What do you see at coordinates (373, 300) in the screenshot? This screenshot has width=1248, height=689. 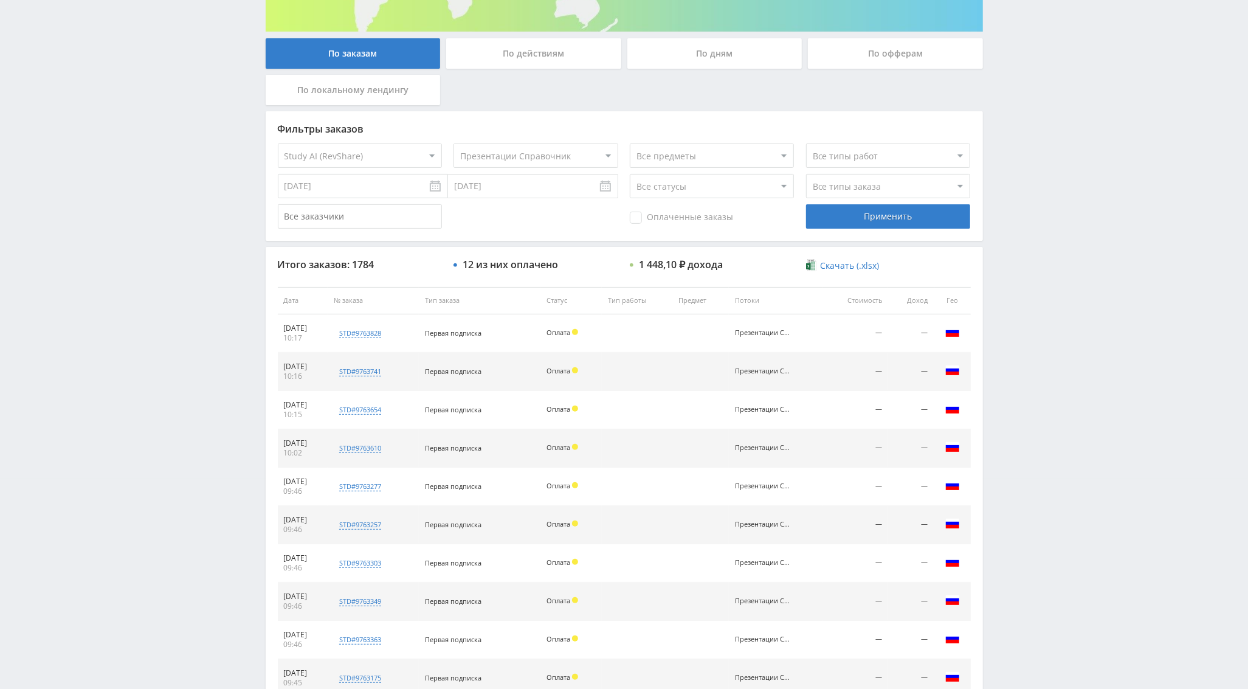 I see `th: № заказа` at bounding box center [373, 300].